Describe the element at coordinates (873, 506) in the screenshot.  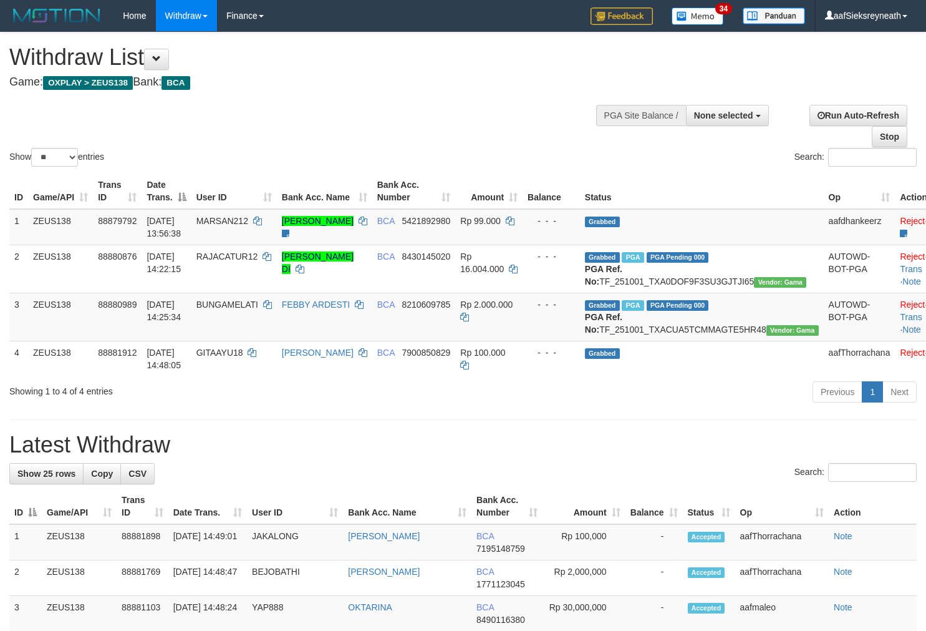
I see `th: Action` at that location.